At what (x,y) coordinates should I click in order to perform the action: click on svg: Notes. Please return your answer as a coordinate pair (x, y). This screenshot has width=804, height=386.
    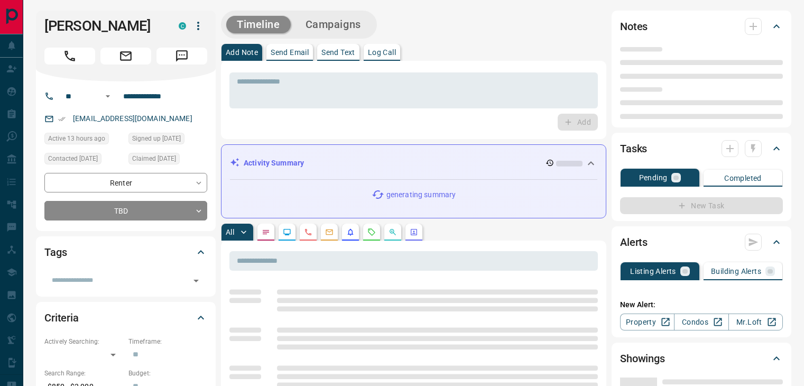
    Looking at the image, I should click on (266, 232).